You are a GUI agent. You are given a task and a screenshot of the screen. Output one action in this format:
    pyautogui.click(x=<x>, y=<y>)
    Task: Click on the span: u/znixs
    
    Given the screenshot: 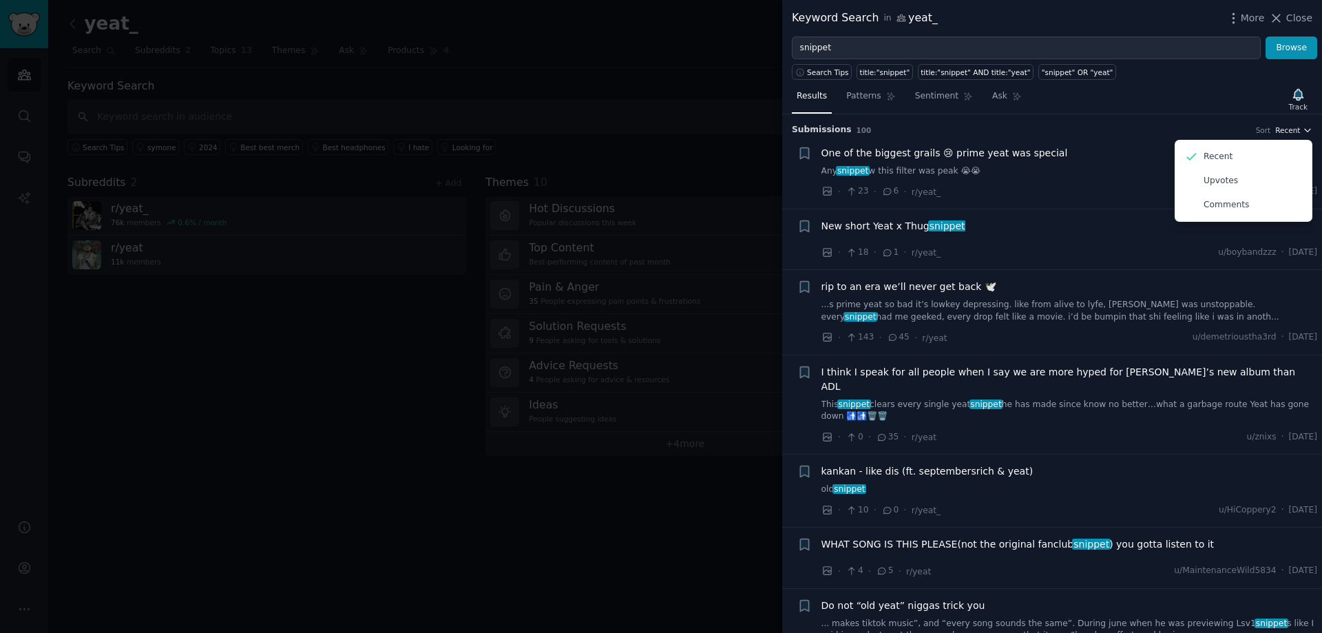 What is the action you would take?
    pyautogui.click(x=1262, y=437)
    